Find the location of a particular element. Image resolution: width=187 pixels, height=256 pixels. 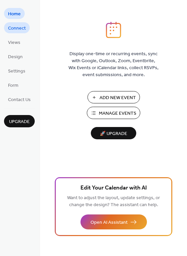

span: Upgrade is located at coordinates (19, 122).